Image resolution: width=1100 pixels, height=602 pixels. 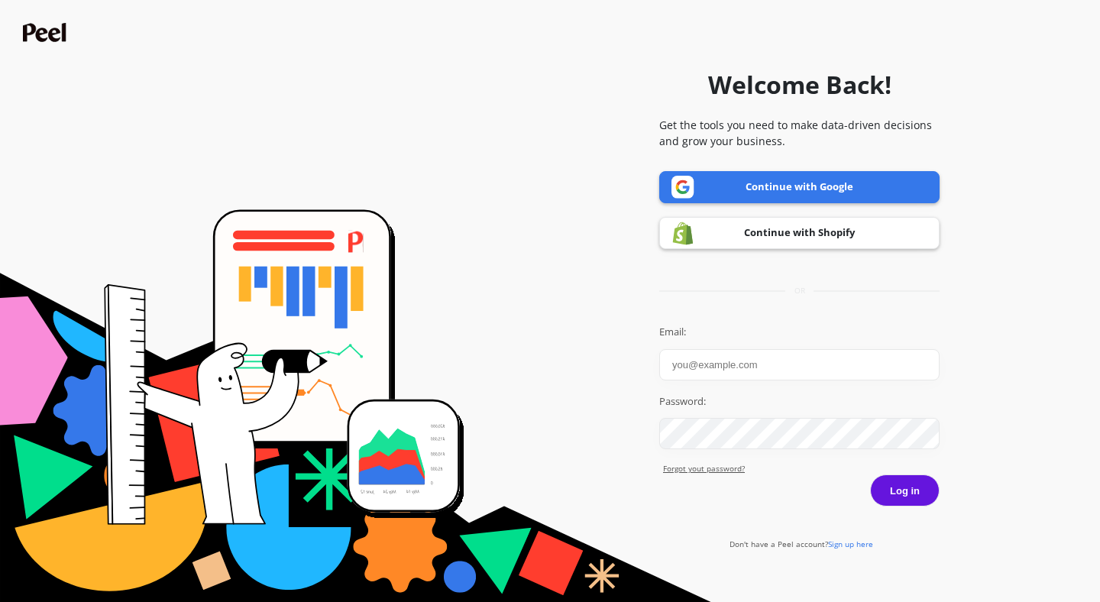 What do you see at coordinates (801, 544) in the screenshot?
I see `a: Don't have a Peel account?Sign up here` at bounding box center [801, 544].